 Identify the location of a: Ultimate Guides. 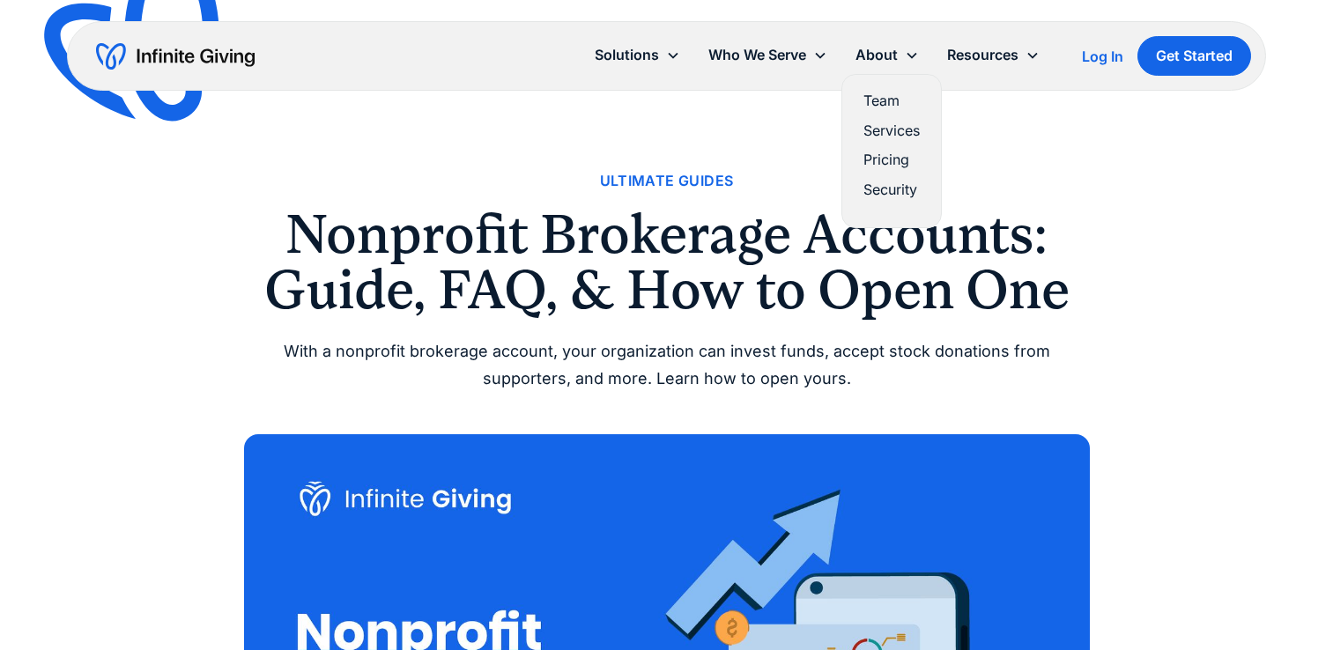
(667, 181).